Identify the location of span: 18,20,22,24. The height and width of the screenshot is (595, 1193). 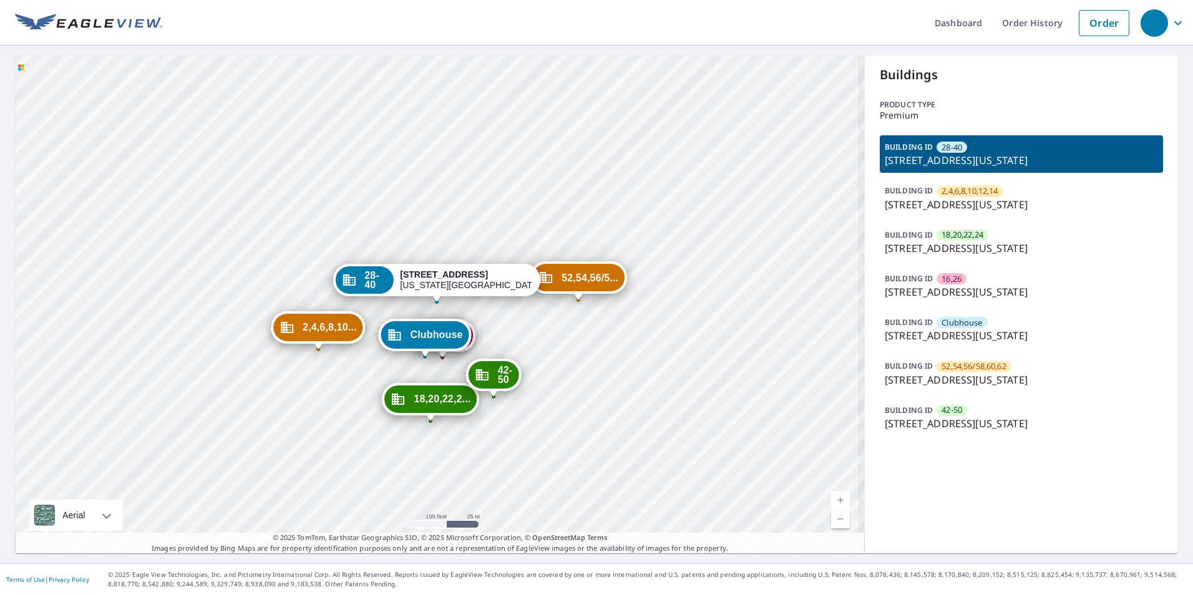
(962, 235).